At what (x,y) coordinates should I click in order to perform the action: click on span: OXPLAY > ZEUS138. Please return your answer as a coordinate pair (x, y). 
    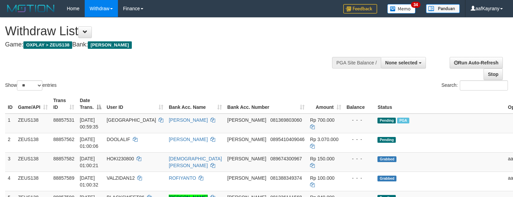
    Looking at the image, I should click on (48, 45).